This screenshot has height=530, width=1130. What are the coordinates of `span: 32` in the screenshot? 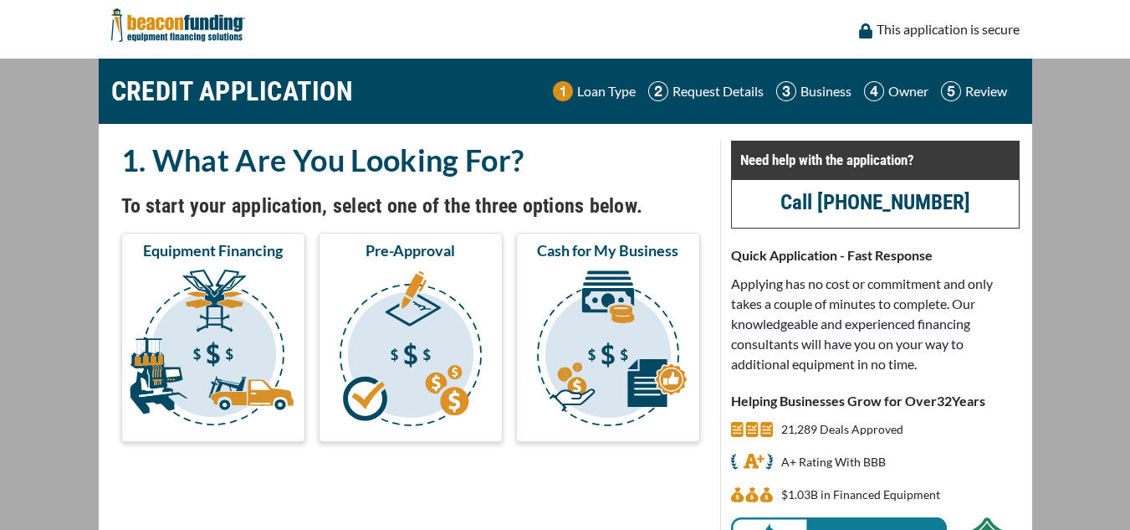 It's located at (945, 400).